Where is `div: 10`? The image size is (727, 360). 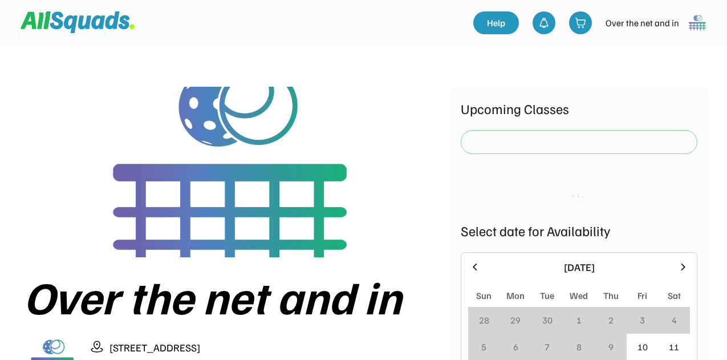 div: 10 is located at coordinates (643, 347).